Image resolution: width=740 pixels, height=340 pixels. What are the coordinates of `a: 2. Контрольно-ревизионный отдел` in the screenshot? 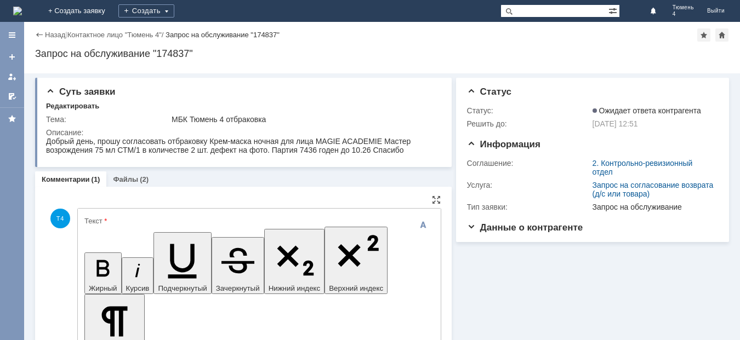 It's located at (642, 168).